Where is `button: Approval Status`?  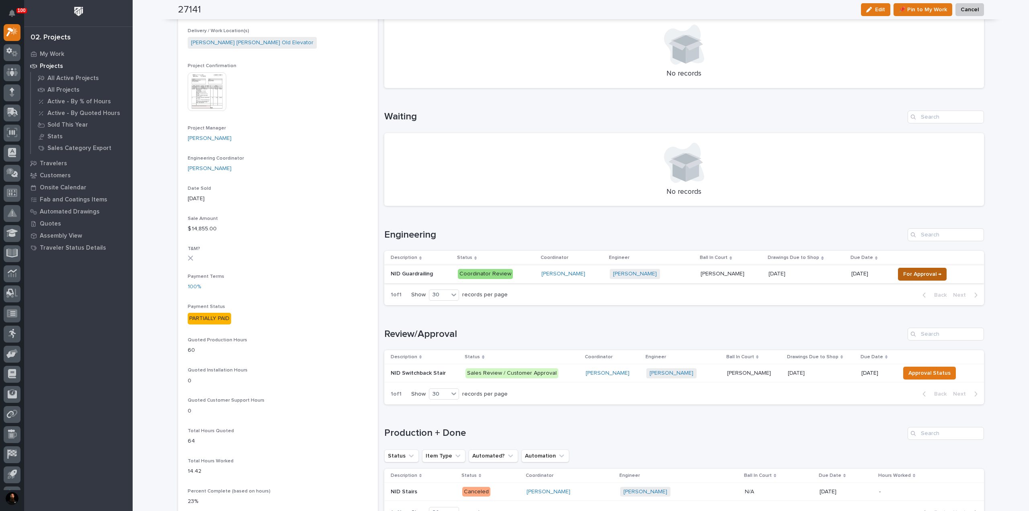 button: Approval Status is located at coordinates (929, 373).